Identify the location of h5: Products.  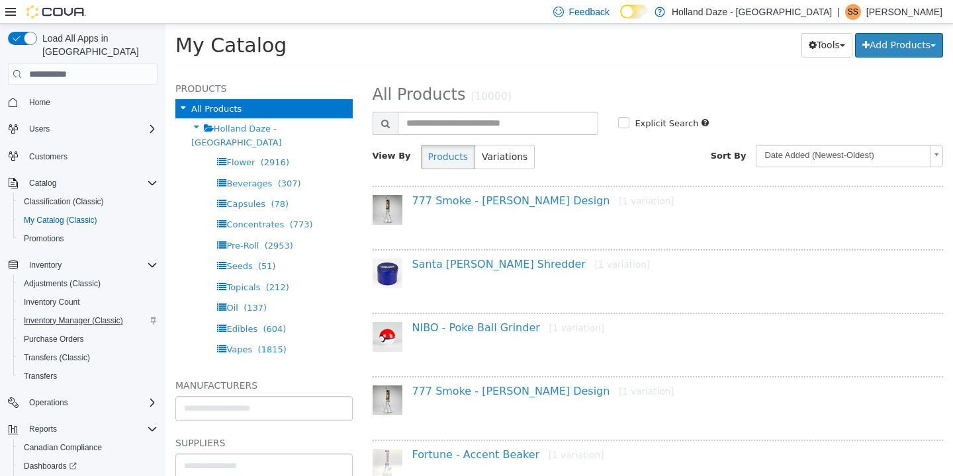
(99, 65).